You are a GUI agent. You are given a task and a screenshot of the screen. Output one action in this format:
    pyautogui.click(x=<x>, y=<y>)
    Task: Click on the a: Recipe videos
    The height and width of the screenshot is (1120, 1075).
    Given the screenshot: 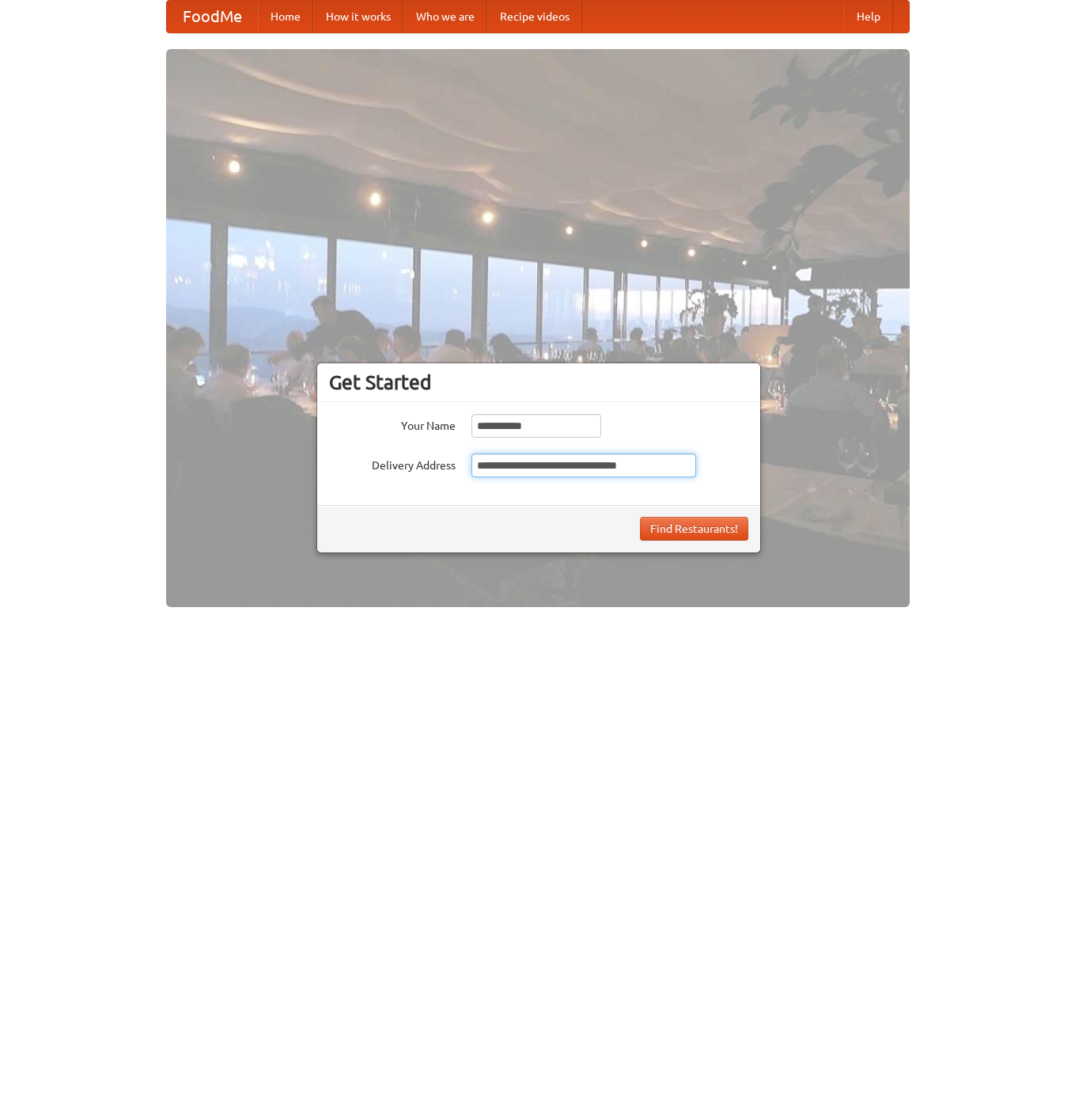 What is the action you would take?
    pyautogui.click(x=535, y=16)
    